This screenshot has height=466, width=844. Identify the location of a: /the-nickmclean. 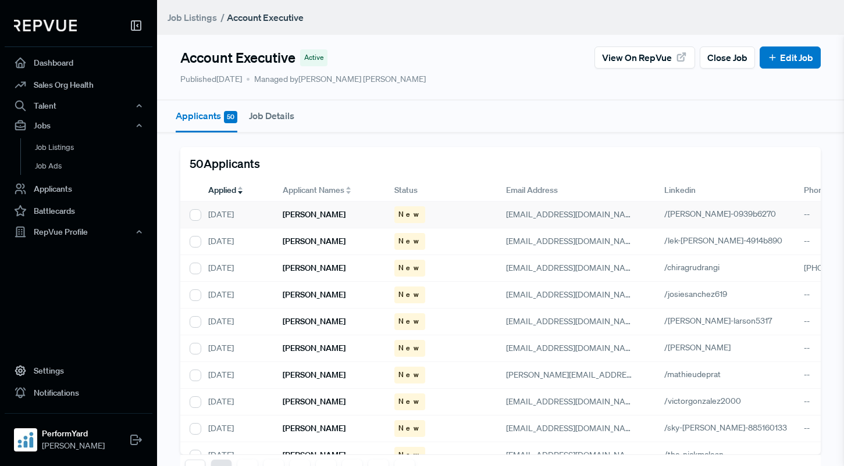
(700, 455).